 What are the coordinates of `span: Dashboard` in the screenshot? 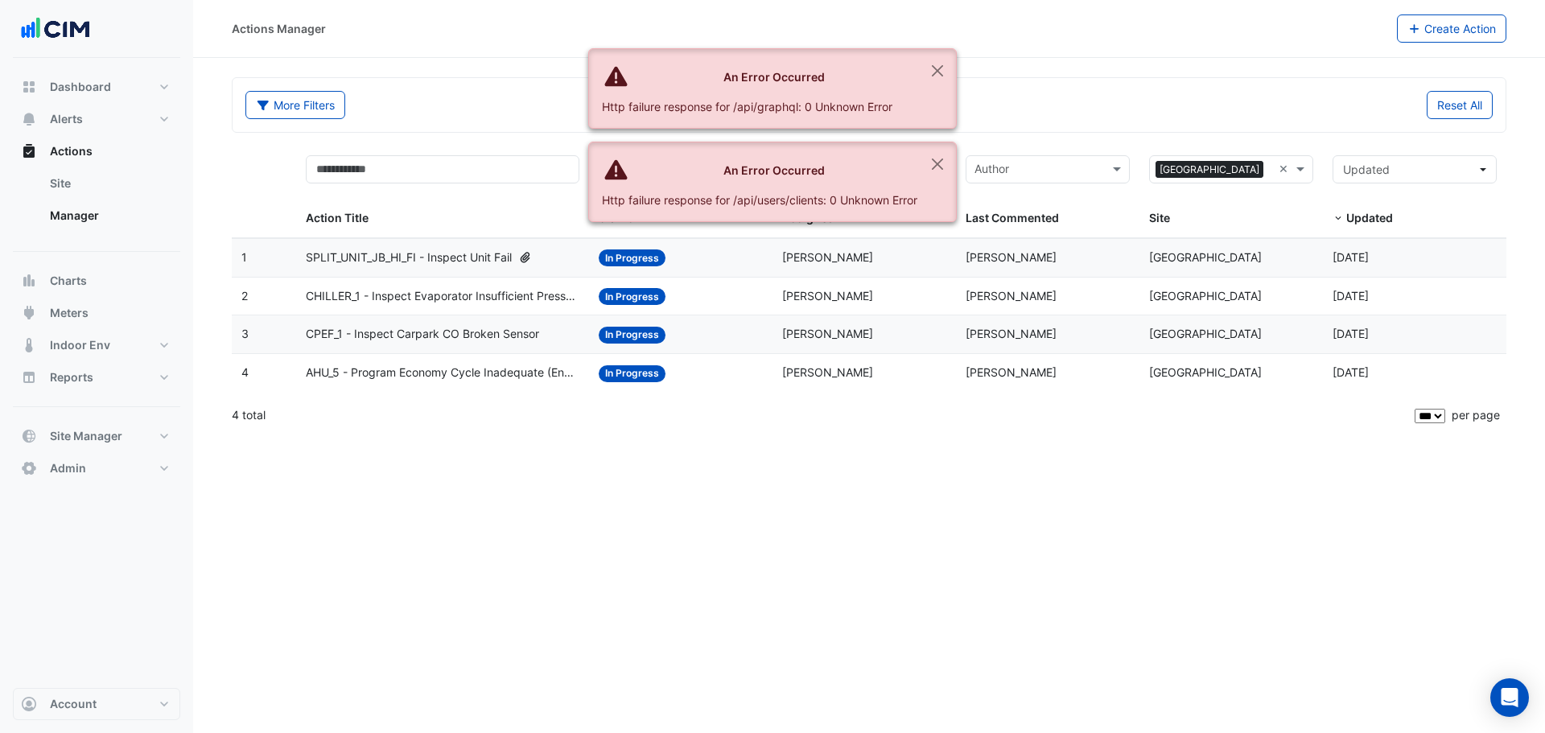 It's located at (80, 87).